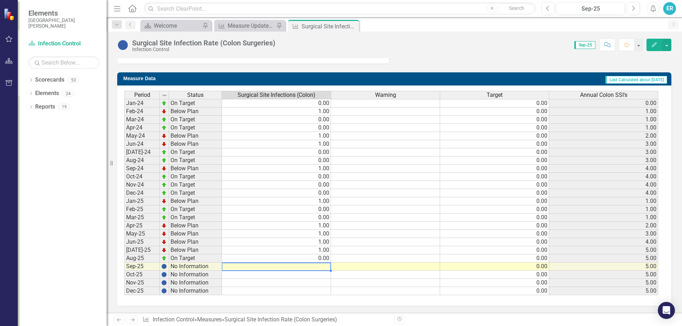 The width and height of the screenshot is (682, 326). Describe the element at coordinates (45, 107) in the screenshot. I see `a: Reports` at that location.